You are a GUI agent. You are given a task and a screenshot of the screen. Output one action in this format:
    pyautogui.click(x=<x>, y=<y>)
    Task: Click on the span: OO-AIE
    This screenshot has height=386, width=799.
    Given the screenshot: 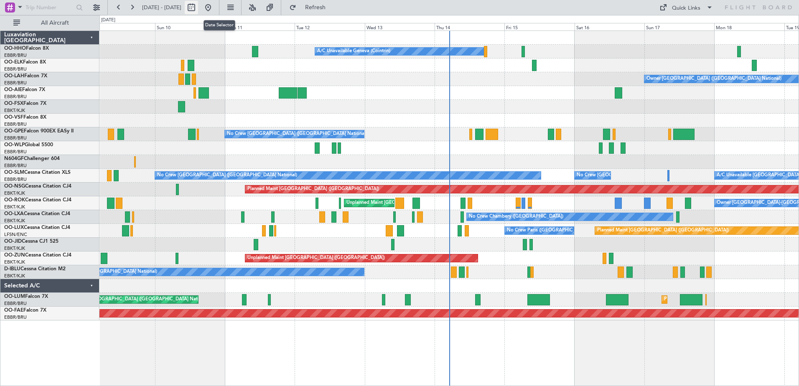 What is the action you would take?
    pyautogui.click(x=13, y=90)
    